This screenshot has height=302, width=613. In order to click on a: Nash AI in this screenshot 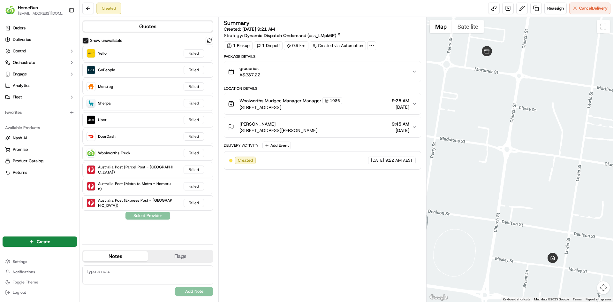, I will do `click(40, 138)`.